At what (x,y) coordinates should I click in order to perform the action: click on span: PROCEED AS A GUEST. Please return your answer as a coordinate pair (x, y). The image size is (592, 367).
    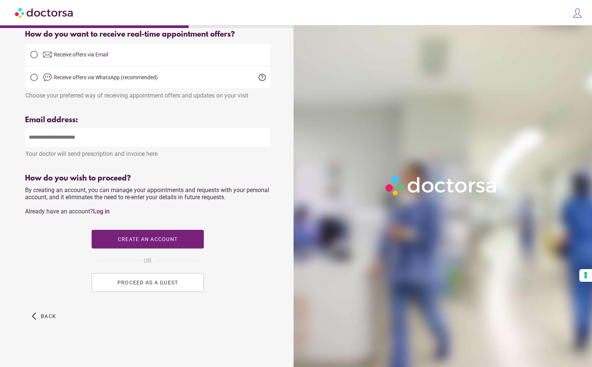
    Looking at the image, I should click on (148, 283).